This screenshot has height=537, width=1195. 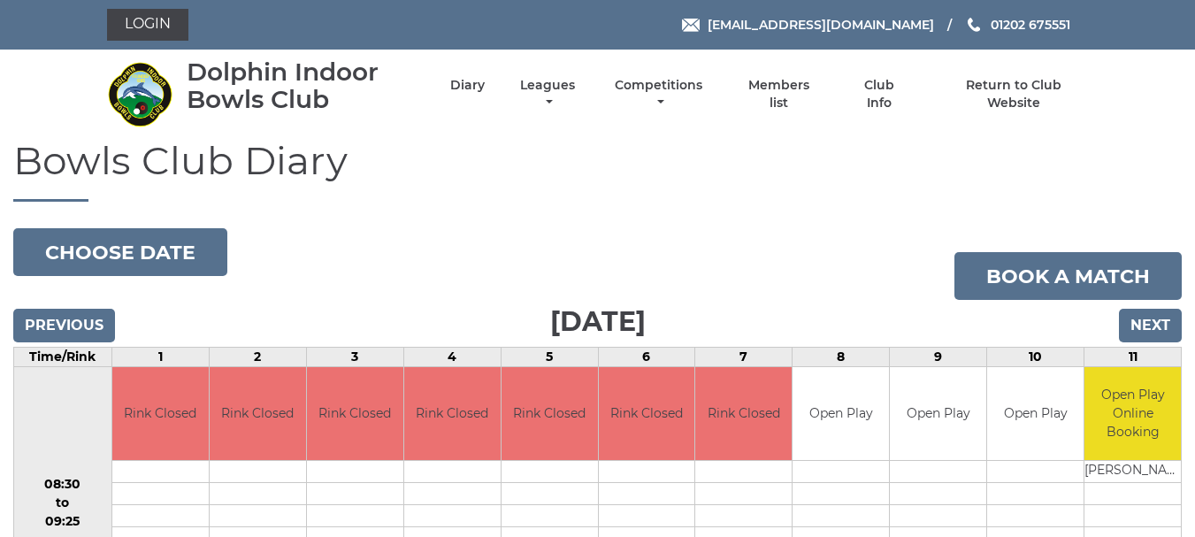 What do you see at coordinates (257, 357) in the screenshot?
I see `td: 2` at bounding box center [257, 357].